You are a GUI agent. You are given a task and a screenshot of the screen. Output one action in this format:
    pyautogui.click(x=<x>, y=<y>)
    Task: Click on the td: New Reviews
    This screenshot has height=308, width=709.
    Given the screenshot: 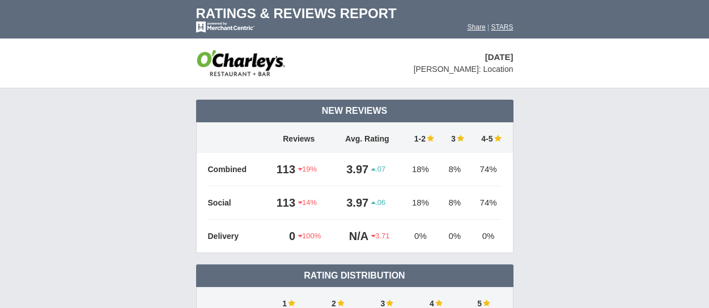 What is the action you would take?
    pyautogui.click(x=355, y=111)
    